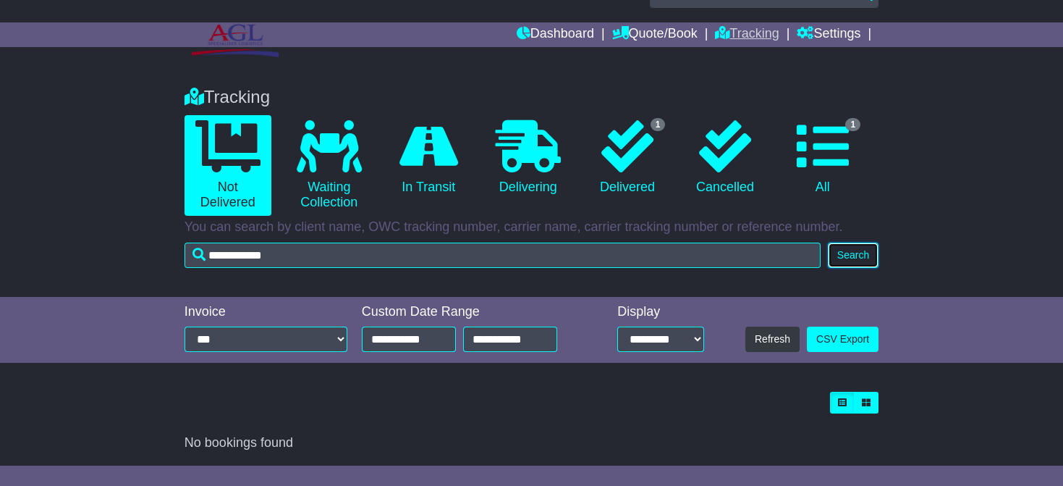  Describe the element at coordinates (724, 158) in the screenshot. I see `a: Cancelled` at that location.